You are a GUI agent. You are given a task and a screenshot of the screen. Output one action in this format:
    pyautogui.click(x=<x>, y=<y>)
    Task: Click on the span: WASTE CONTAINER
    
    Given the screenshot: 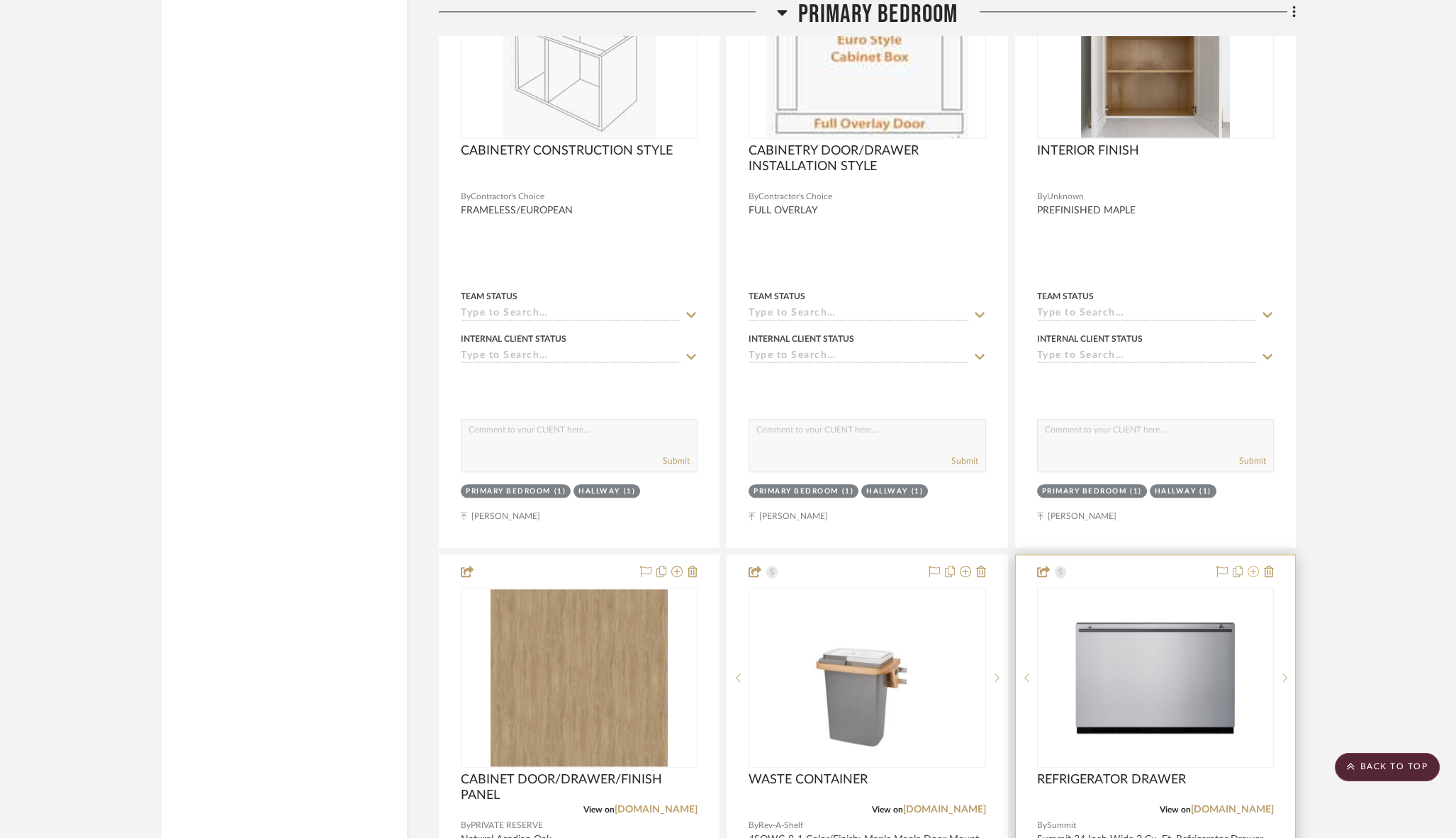 What is the action you would take?
    pyautogui.click(x=808, y=780)
    